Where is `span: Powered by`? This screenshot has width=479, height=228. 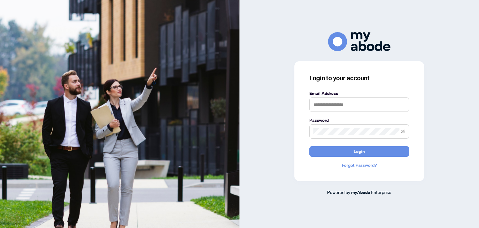
span: Powered by is located at coordinates (338, 192).